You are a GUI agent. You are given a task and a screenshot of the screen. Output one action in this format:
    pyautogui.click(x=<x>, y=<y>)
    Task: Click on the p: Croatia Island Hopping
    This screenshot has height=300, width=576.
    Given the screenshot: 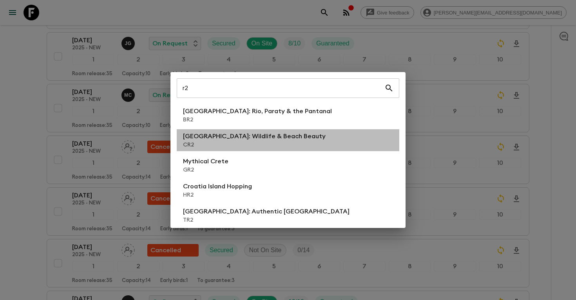 What is the action you would take?
    pyautogui.click(x=218, y=187)
    